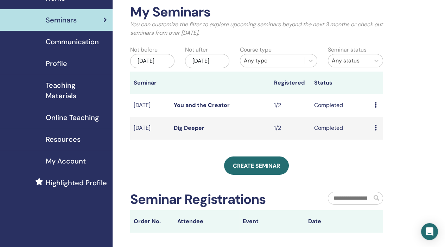 The height and width of the screenshot is (247, 445). Describe the element at coordinates (256, 12) in the screenshot. I see `h2: My Seminars` at that location.